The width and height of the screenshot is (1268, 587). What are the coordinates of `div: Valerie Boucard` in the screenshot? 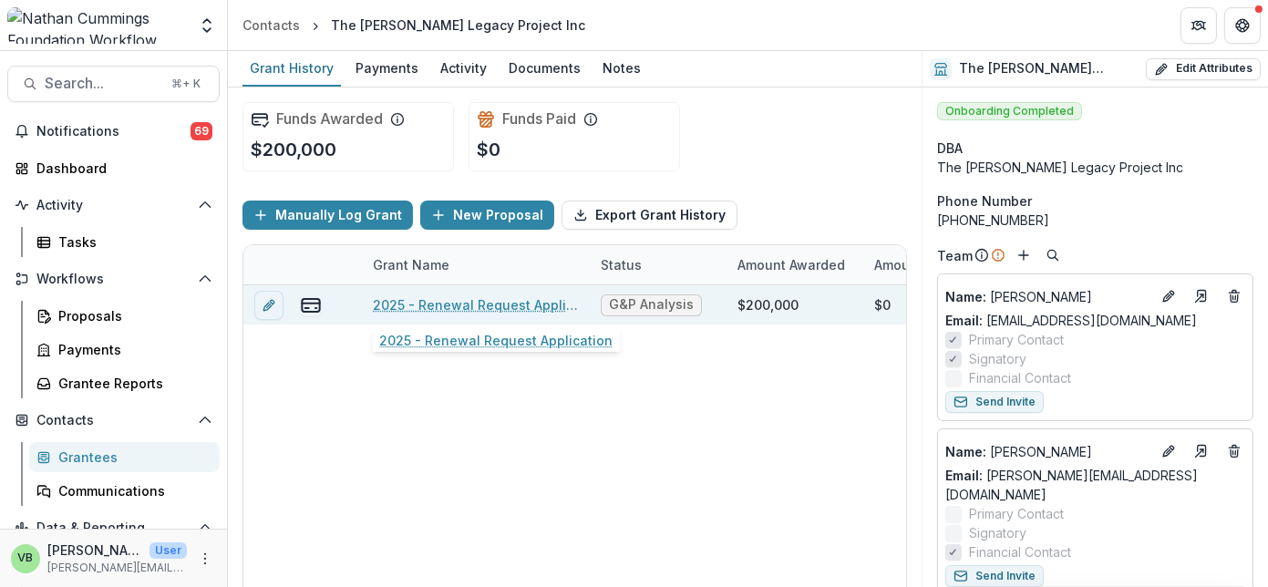 It's located at (26, 558).